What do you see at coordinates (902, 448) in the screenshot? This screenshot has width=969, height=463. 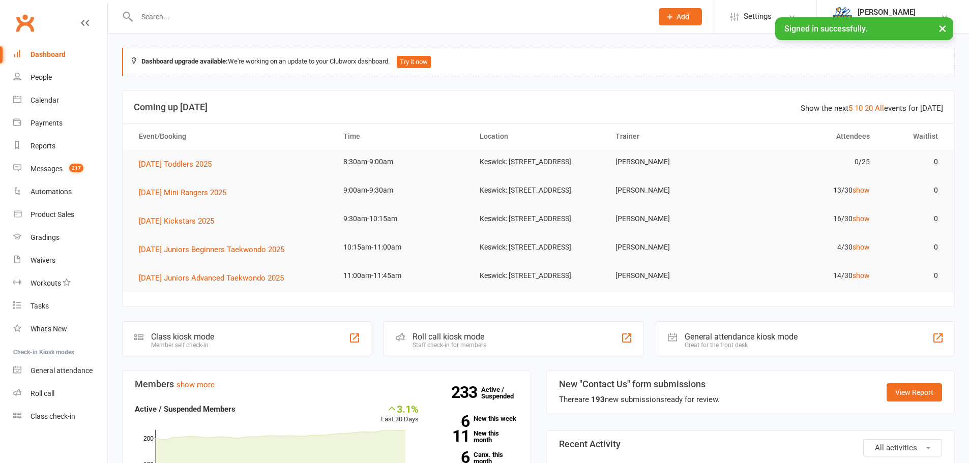 I see `button: All activities` at bounding box center [902, 448].